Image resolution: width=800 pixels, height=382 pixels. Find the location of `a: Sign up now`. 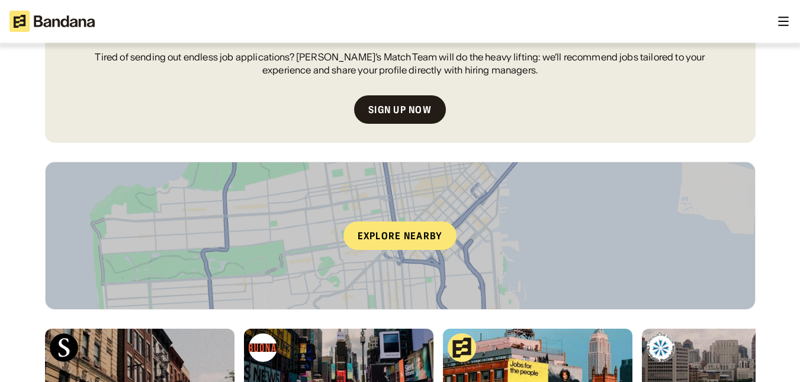

a: Sign up now is located at coordinates (400, 110).